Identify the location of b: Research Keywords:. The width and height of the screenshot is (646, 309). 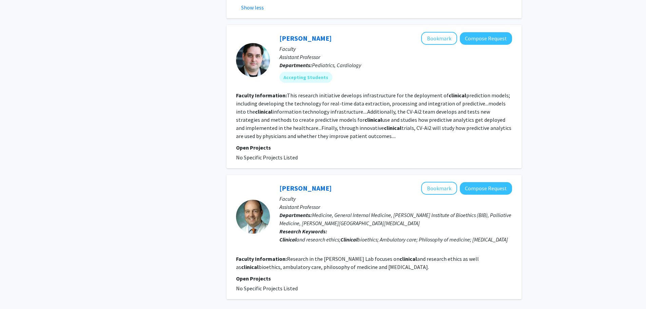
(303, 231).